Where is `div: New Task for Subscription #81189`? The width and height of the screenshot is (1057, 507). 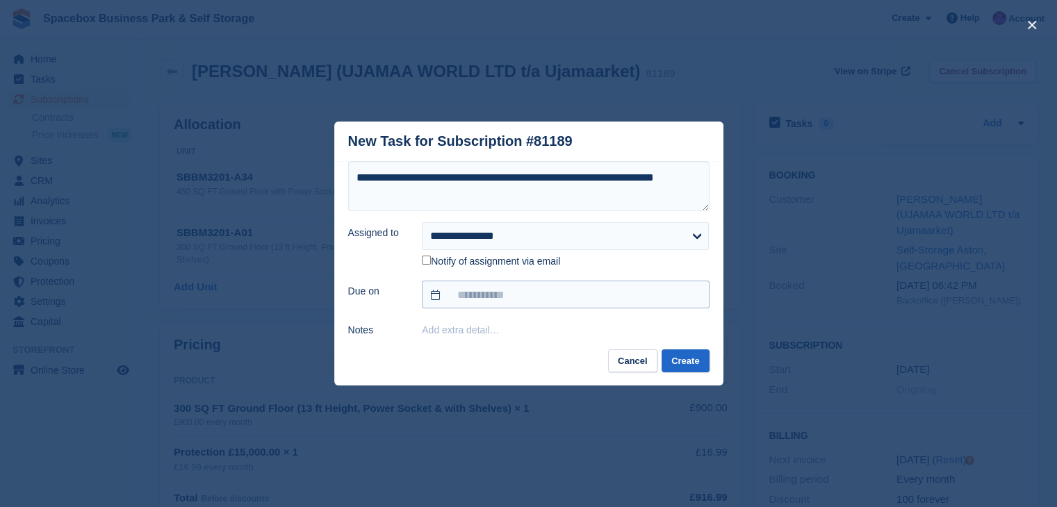
div: New Task for Subscription #81189 is located at coordinates (460, 141).